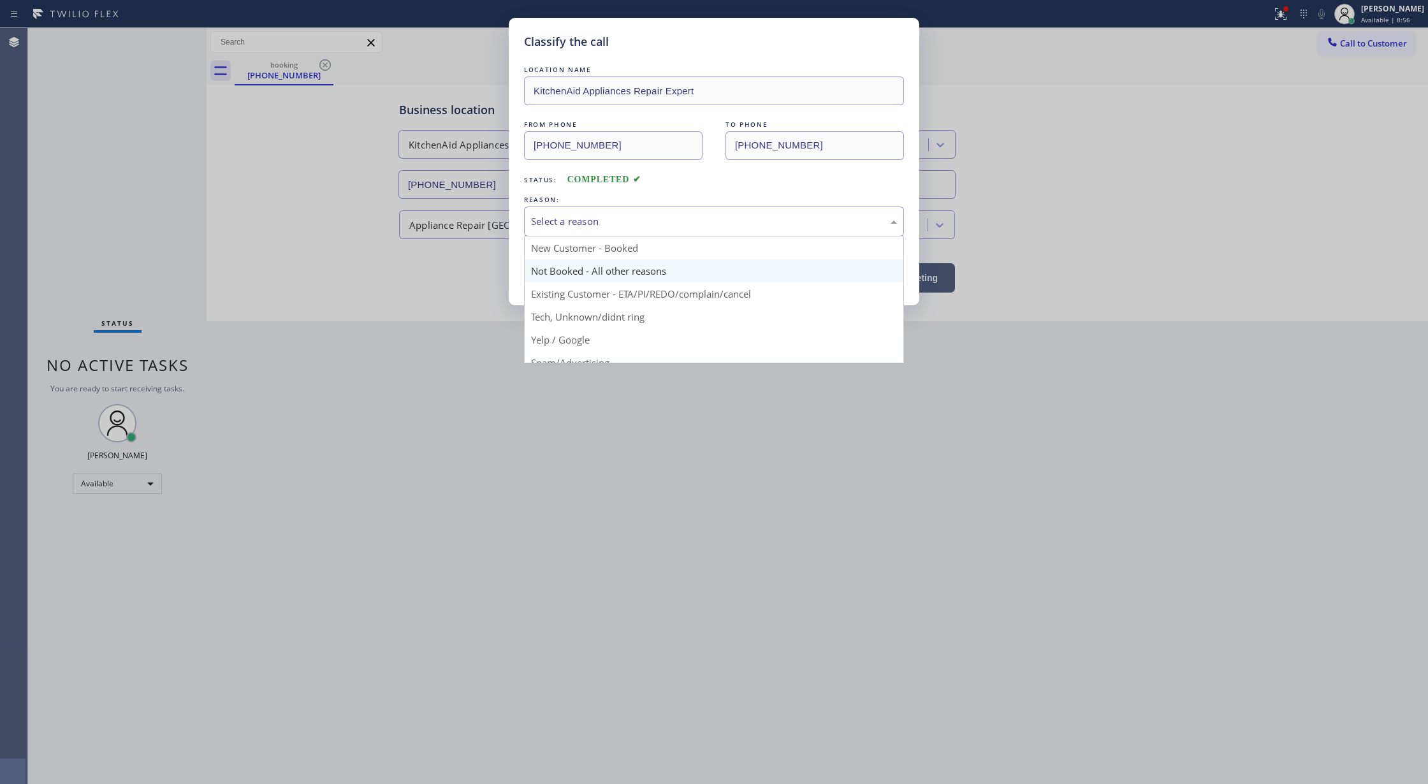 Image resolution: width=1428 pixels, height=784 pixels. I want to click on div: Tech, Unknown/didnt ring, so click(714, 317).